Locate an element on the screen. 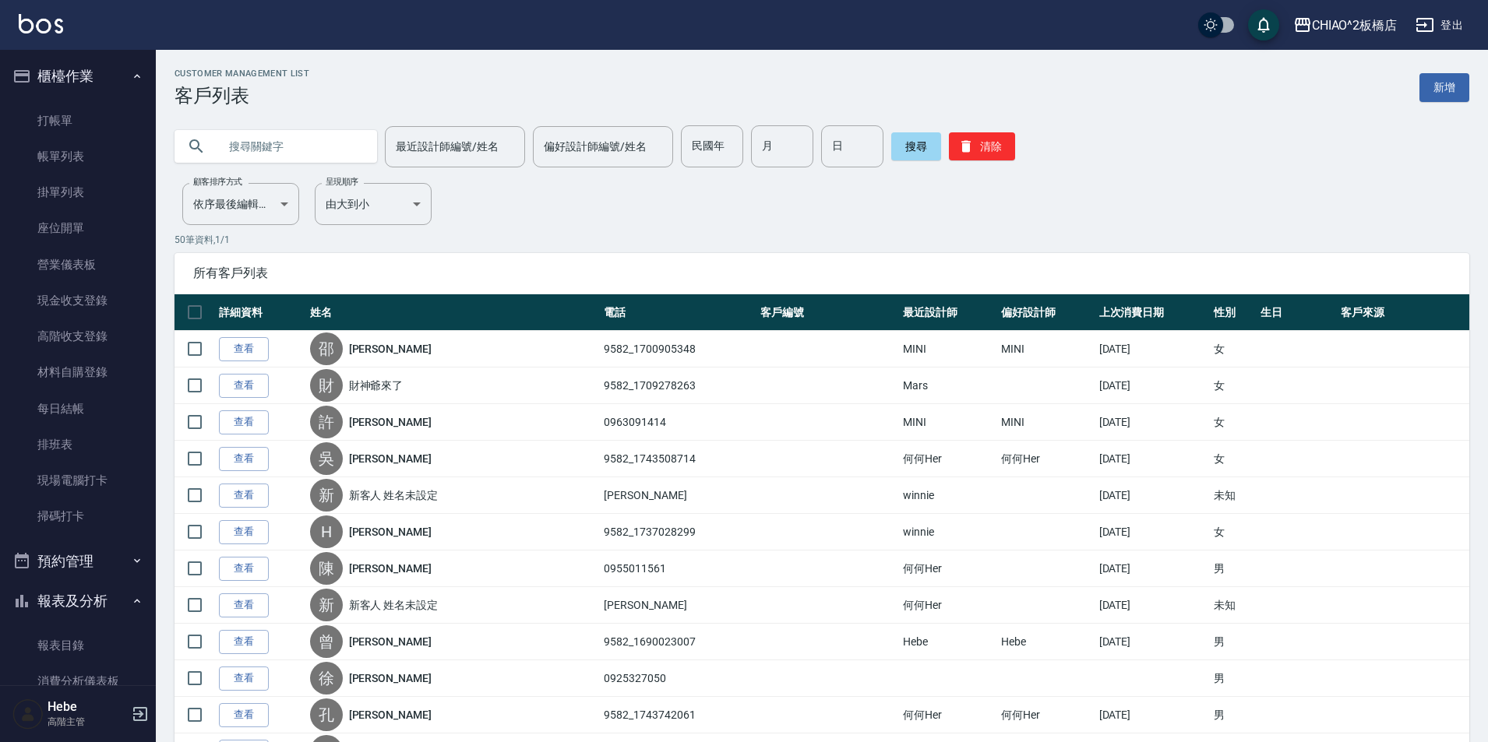  a: 高階收支登錄 is located at coordinates (78, 336).